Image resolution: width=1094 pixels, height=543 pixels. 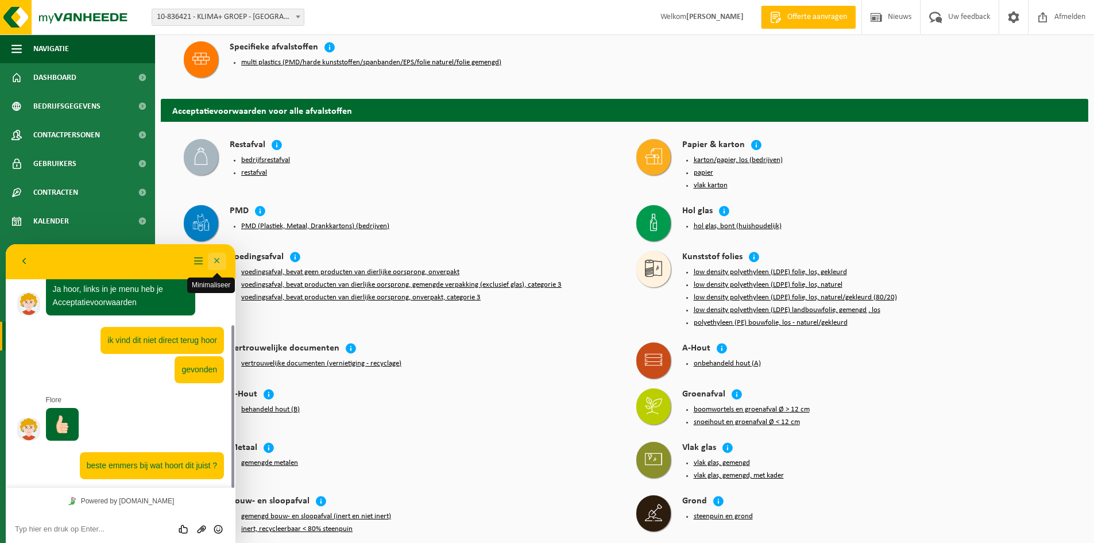 What do you see at coordinates (211, 17) in the screenshot?
I see `button: Minimaliseer` at bounding box center [211, 17].